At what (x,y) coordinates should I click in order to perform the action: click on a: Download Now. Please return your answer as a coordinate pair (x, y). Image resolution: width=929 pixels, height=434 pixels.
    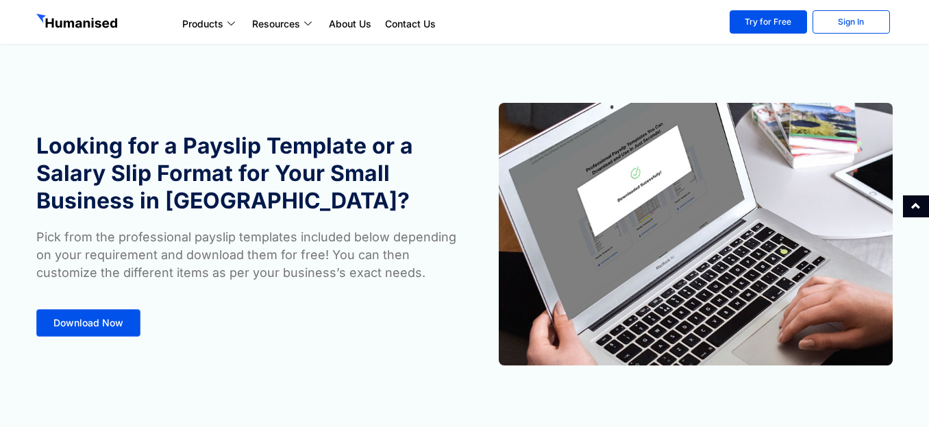
    Looking at the image, I should click on (88, 323).